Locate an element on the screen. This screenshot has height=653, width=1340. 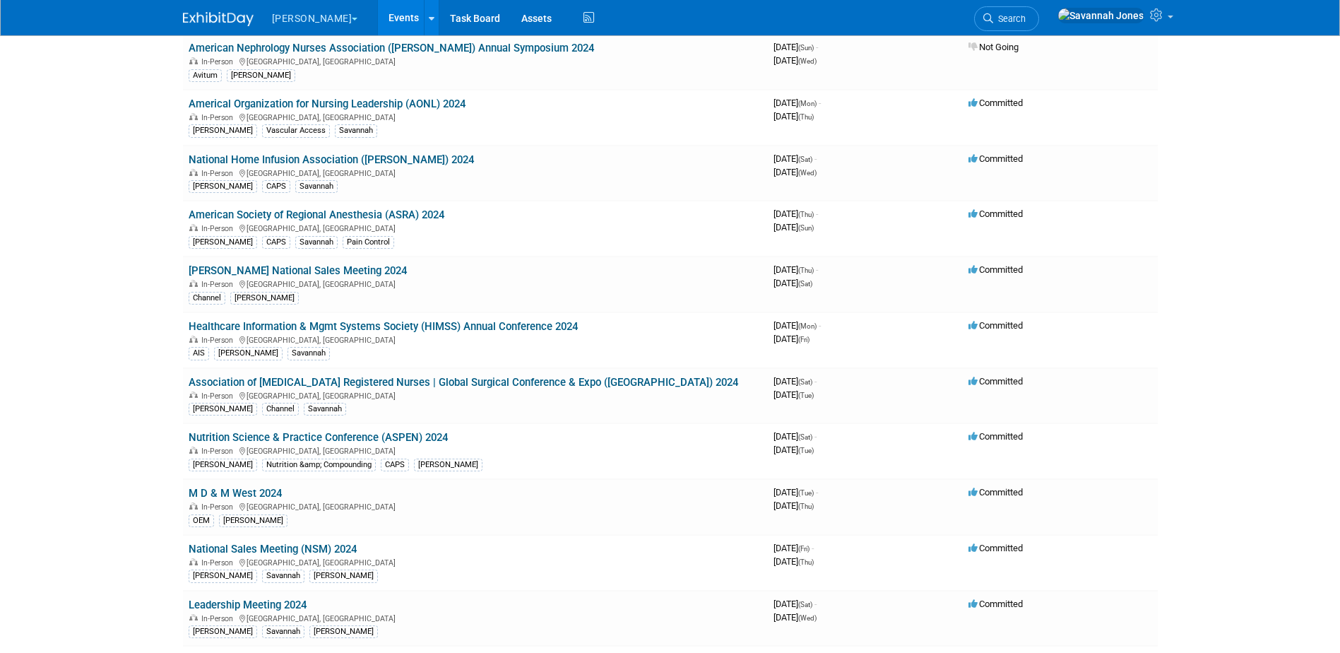
a: M D & M West 2024 is located at coordinates (235, 493).